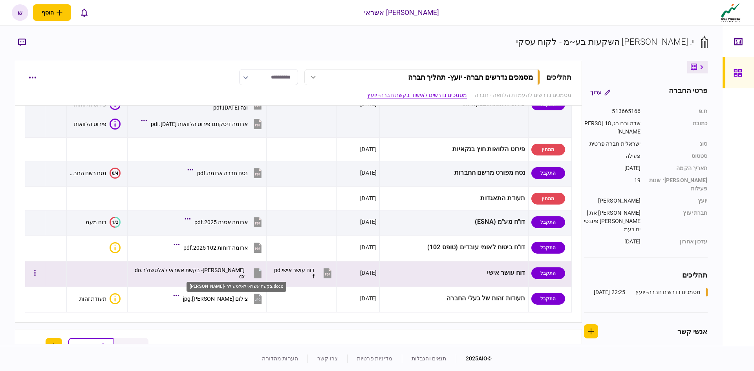  What do you see at coordinates (280, 359) in the screenshot?
I see `a: הערות מהדורה` at bounding box center [280, 359].